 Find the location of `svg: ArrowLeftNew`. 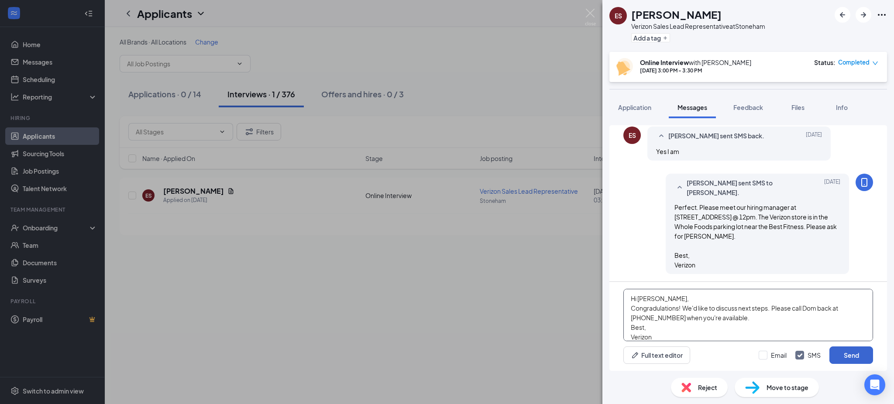

svg: ArrowLeftNew is located at coordinates (842, 15).